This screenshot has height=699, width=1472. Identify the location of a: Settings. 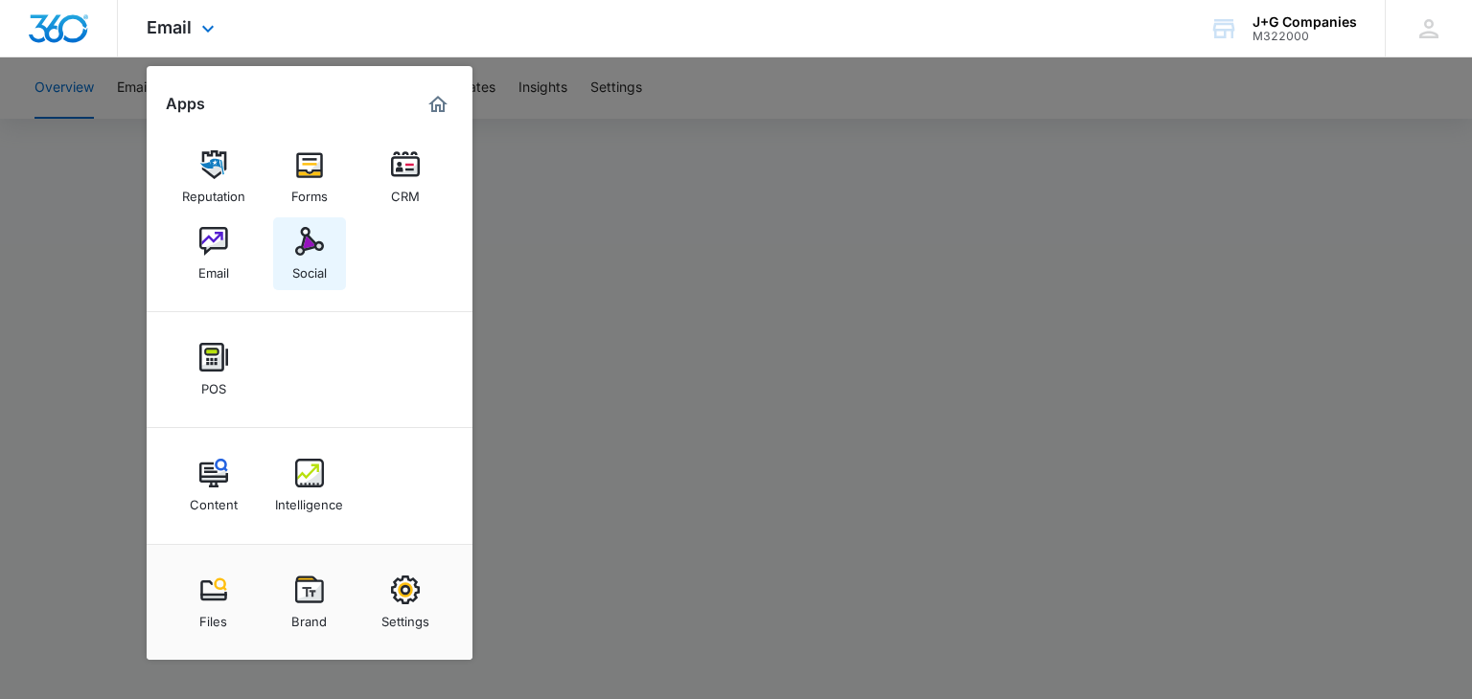
(405, 603).